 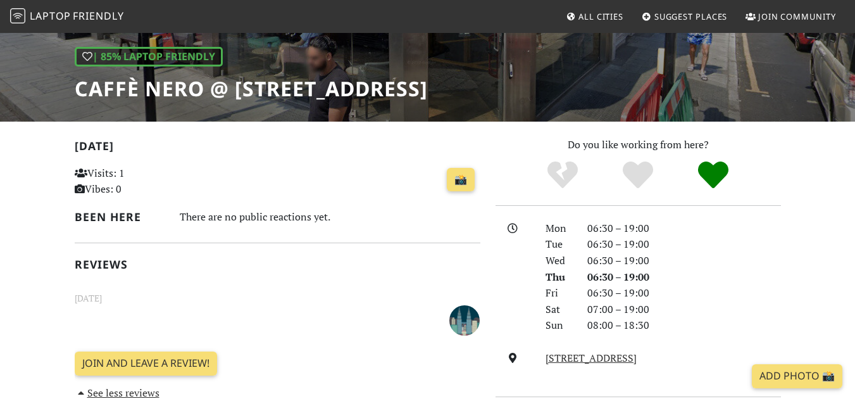 I want to click on div: Tue, so click(x=559, y=244).